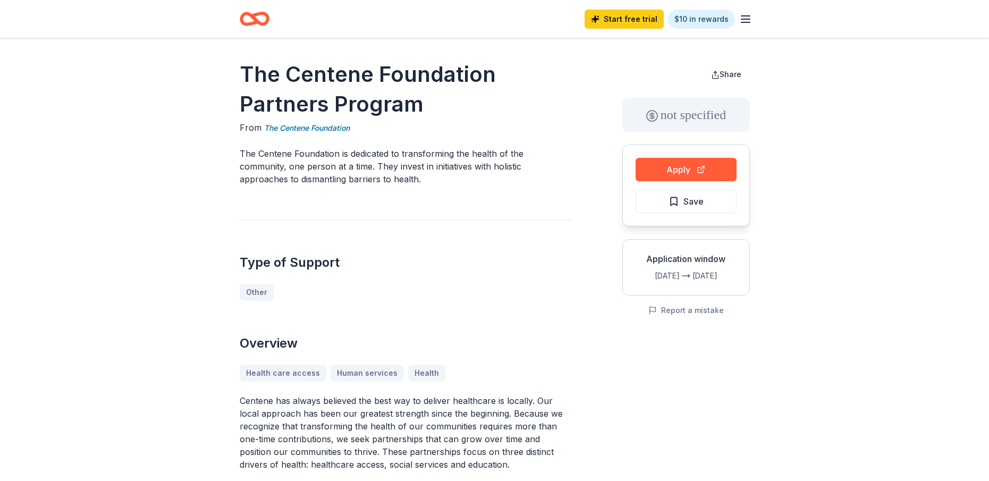  What do you see at coordinates (686, 115) in the screenshot?
I see `div: not specified` at bounding box center [686, 115].